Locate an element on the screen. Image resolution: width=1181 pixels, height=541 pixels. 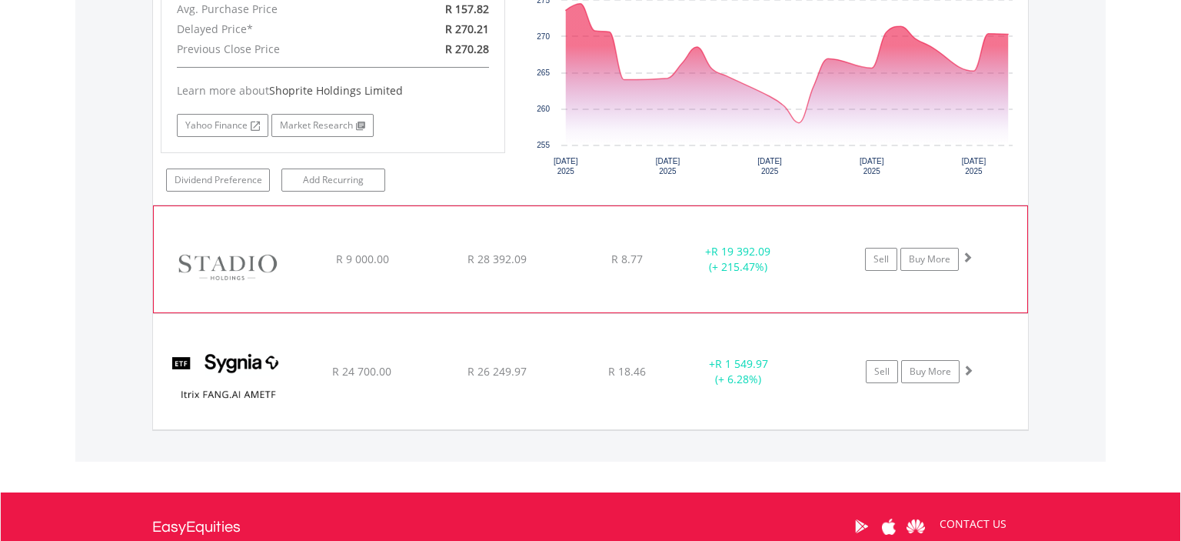
text: 270 is located at coordinates (543, 36).